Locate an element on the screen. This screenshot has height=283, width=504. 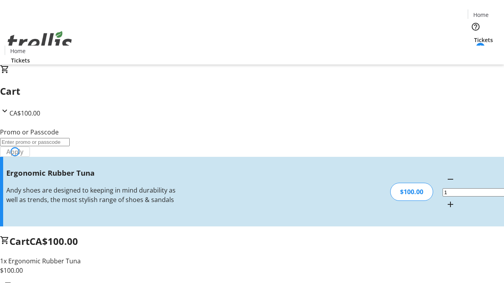
button: Help is located at coordinates (475, 27).